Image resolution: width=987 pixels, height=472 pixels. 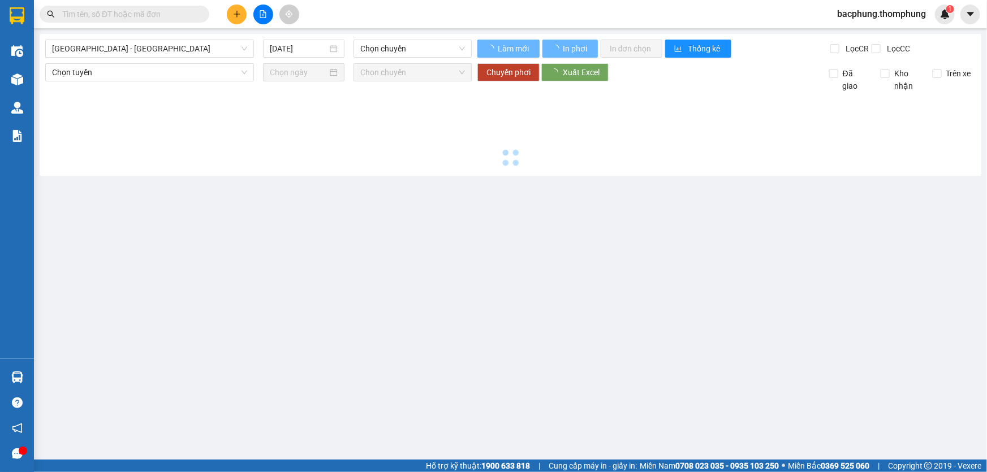 What do you see at coordinates (698, 49) in the screenshot?
I see `button: bar-chartThống kê` at bounding box center [698, 49].